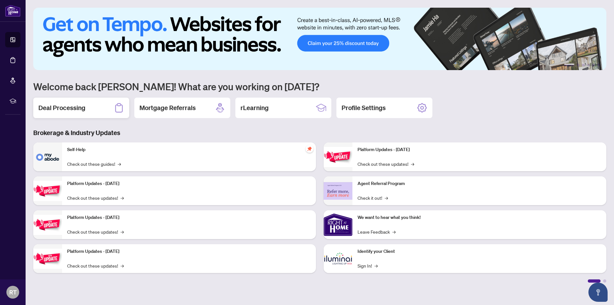  What do you see at coordinates (13, 11) in the screenshot?
I see `img: logo` at bounding box center [13, 11].